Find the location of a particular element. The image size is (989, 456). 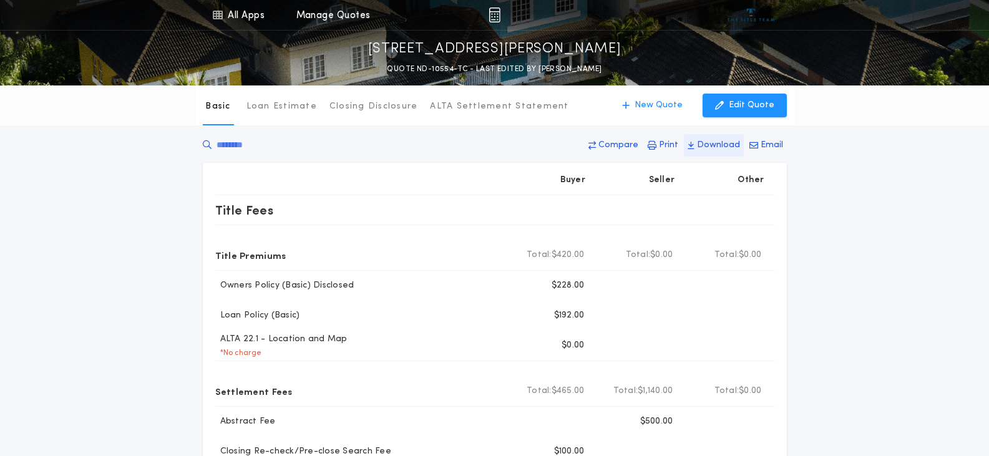

p: Compare is located at coordinates (618, 145).